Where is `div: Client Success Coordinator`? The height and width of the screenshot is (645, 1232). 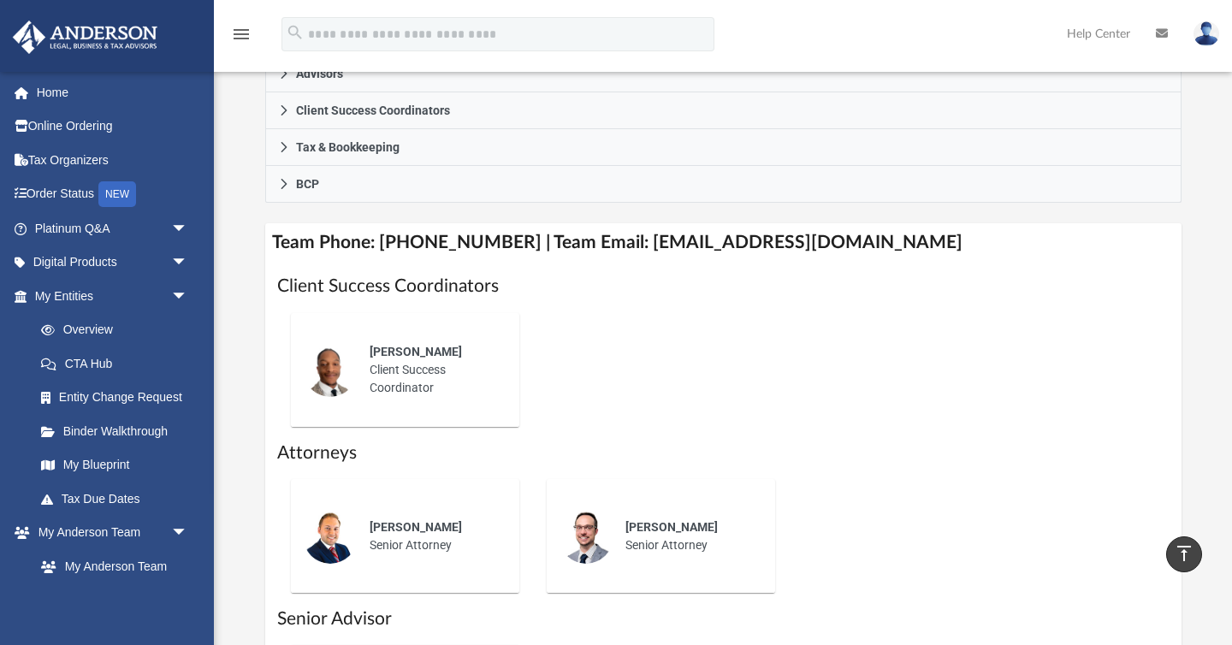 div: Client Success Coordinator is located at coordinates (432, 370).